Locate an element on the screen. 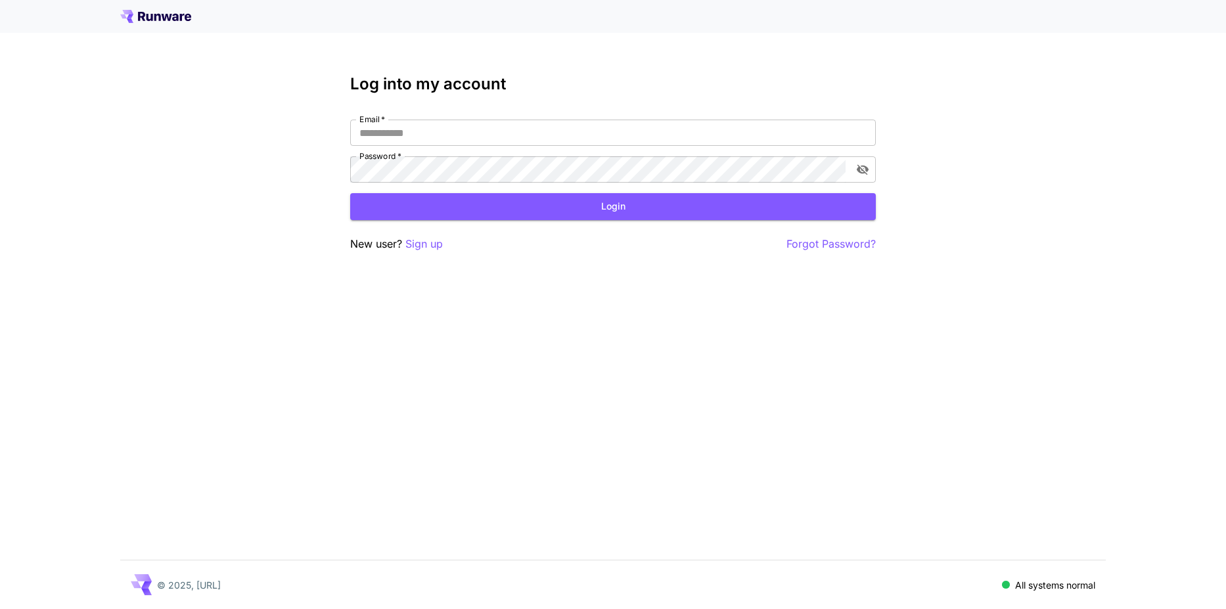  label: Email is located at coordinates (372, 119).